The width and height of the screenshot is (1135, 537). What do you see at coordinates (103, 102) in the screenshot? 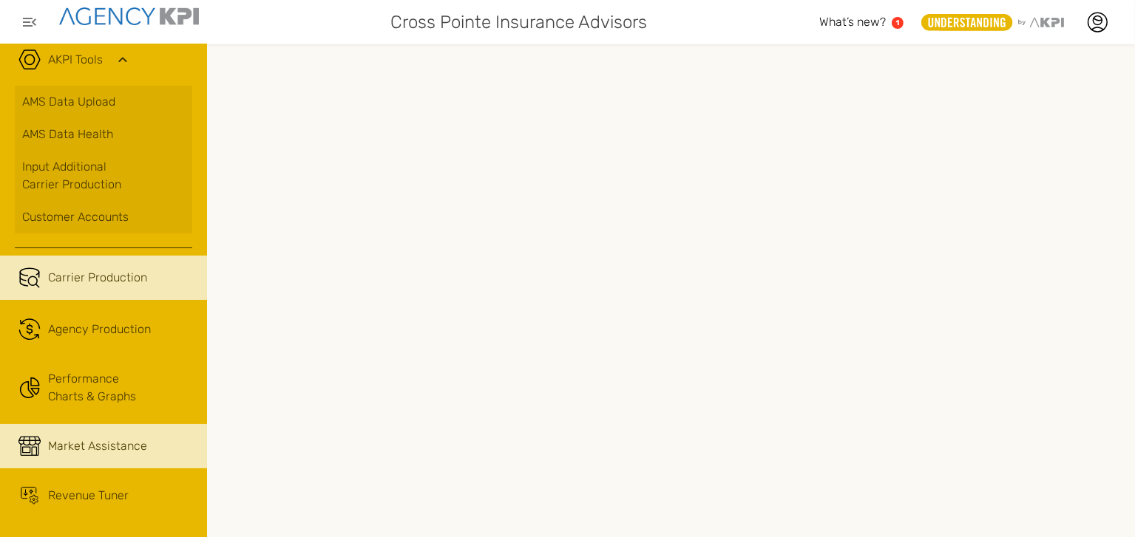
I see `a: AMS Data Upload` at bounding box center [103, 102].